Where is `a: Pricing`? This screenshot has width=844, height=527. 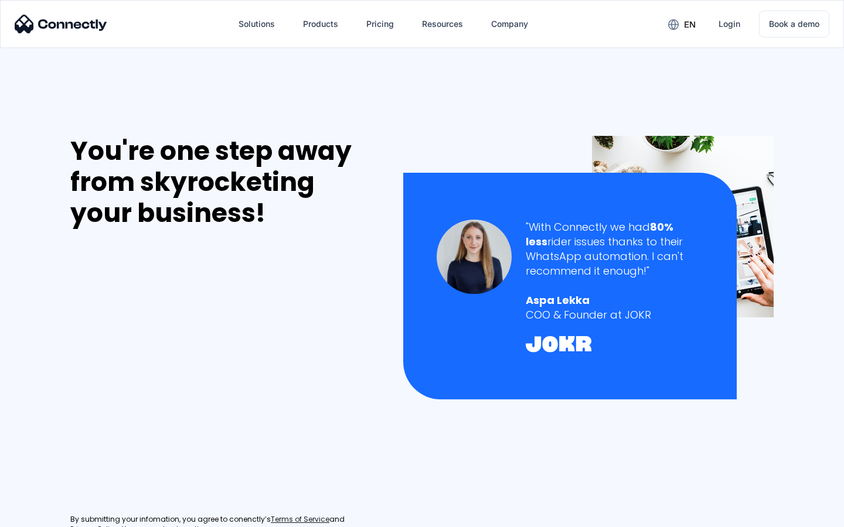
a: Pricing is located at coordinates (380, 24).